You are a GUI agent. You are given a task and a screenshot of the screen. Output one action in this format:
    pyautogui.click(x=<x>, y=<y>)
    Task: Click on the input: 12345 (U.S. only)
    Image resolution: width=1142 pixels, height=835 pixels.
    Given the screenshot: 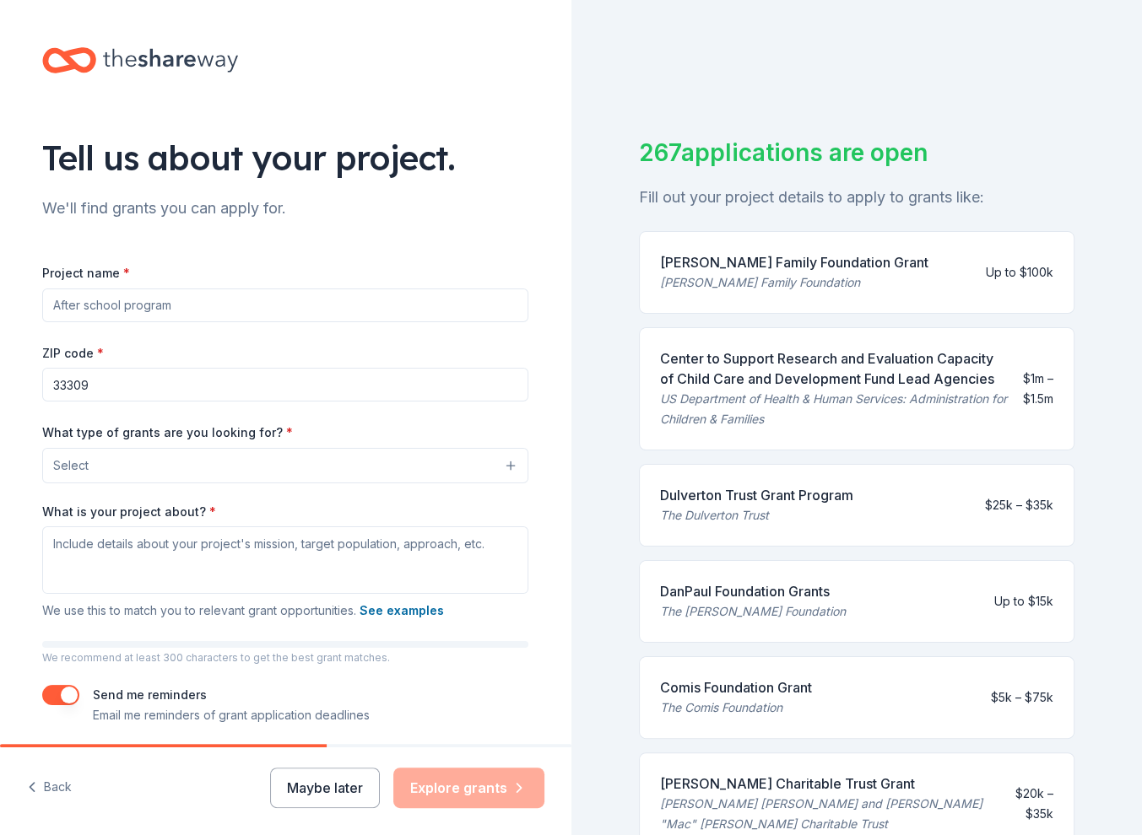 What is the action you would take?
    pyautogui.click(x=285, y=385)
    